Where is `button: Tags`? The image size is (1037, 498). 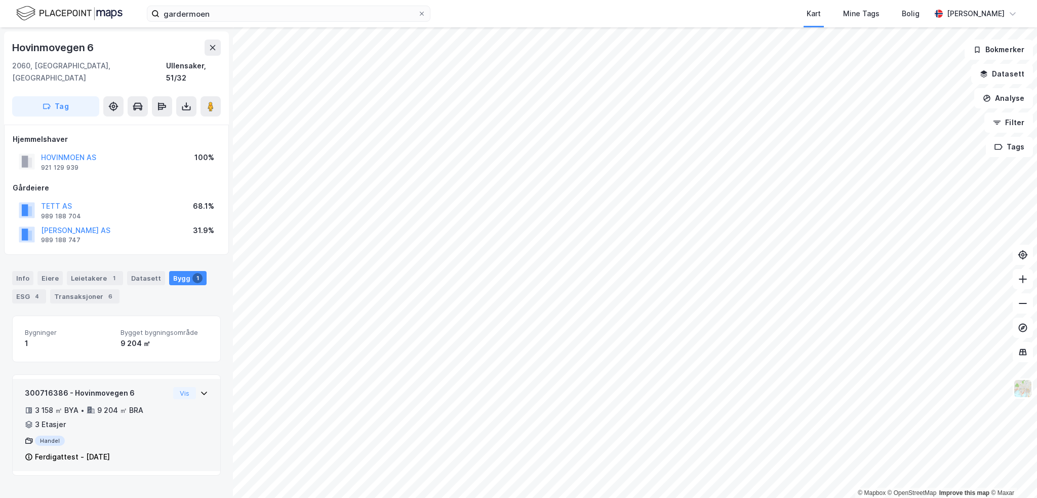 button: Tags is located at coordinates (1009, 147).